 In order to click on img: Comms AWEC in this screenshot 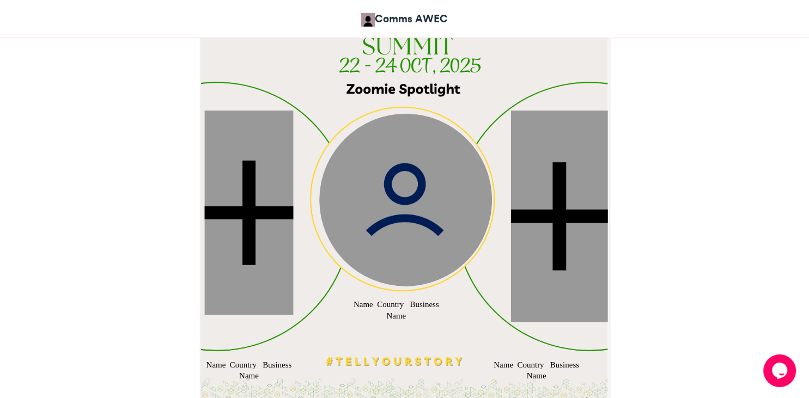, I will do `click(368, 20)`.